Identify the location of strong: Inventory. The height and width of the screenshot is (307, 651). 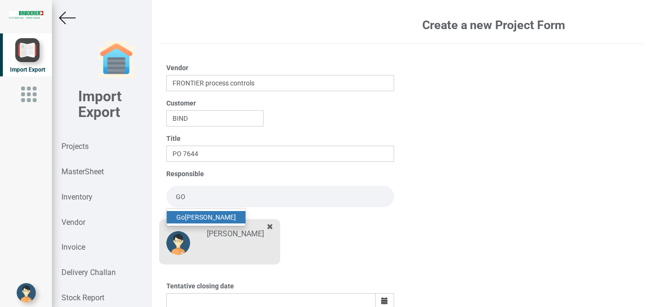
(77, 196).